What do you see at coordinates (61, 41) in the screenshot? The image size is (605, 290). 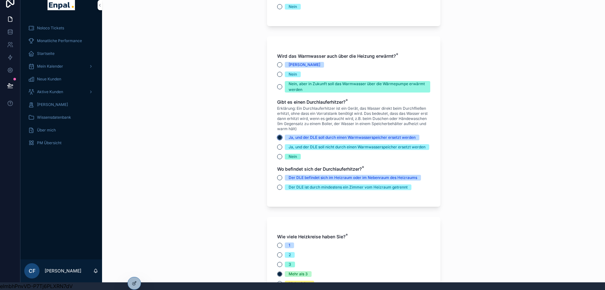 I see `a: Monatliche Performance` at bounding box center [61, 41].